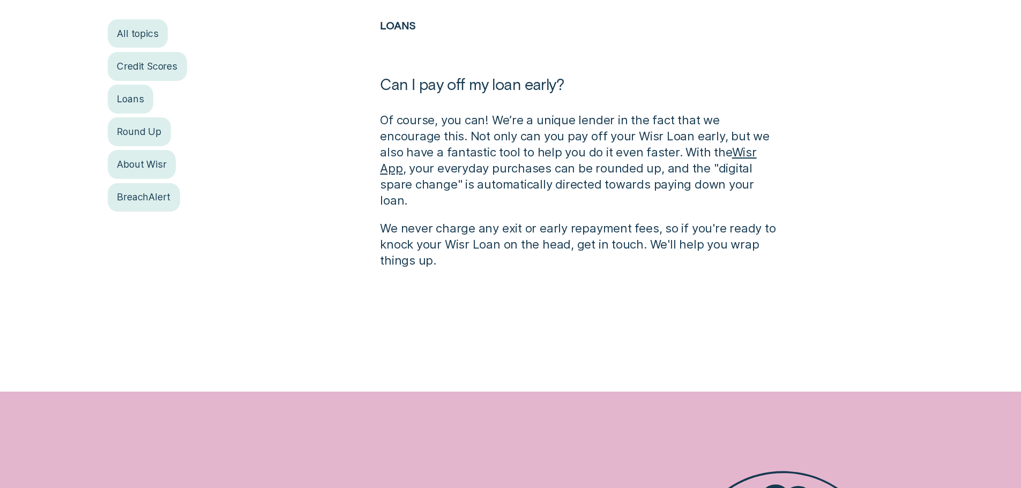  I want to click on div: Loans, so click(131, 99).